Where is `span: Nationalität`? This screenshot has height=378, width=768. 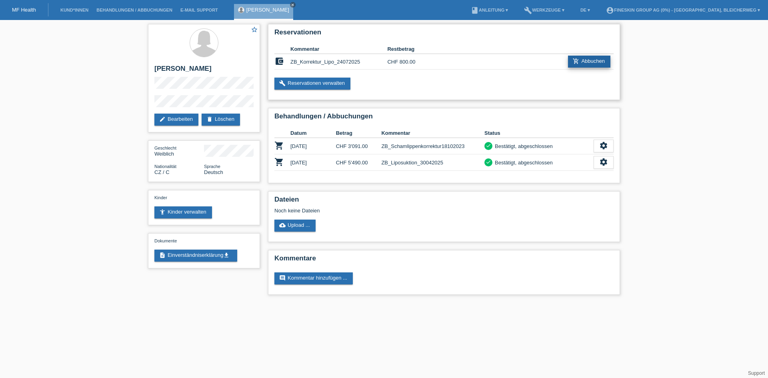
span: Nationalität is located at coordinates (165, 166).